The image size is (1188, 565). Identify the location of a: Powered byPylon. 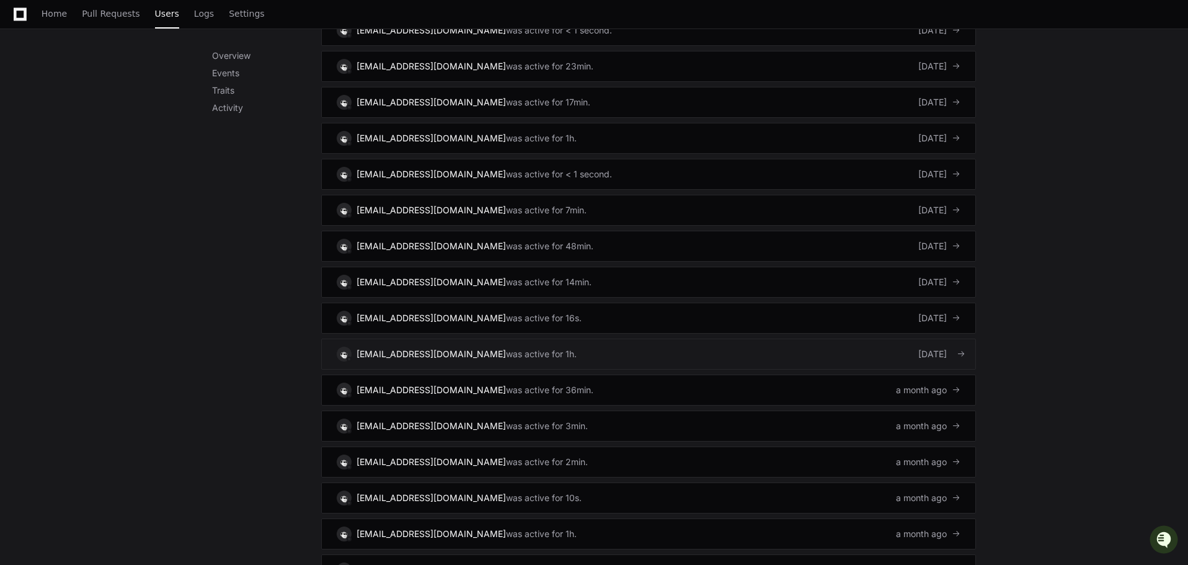
(118, 135).